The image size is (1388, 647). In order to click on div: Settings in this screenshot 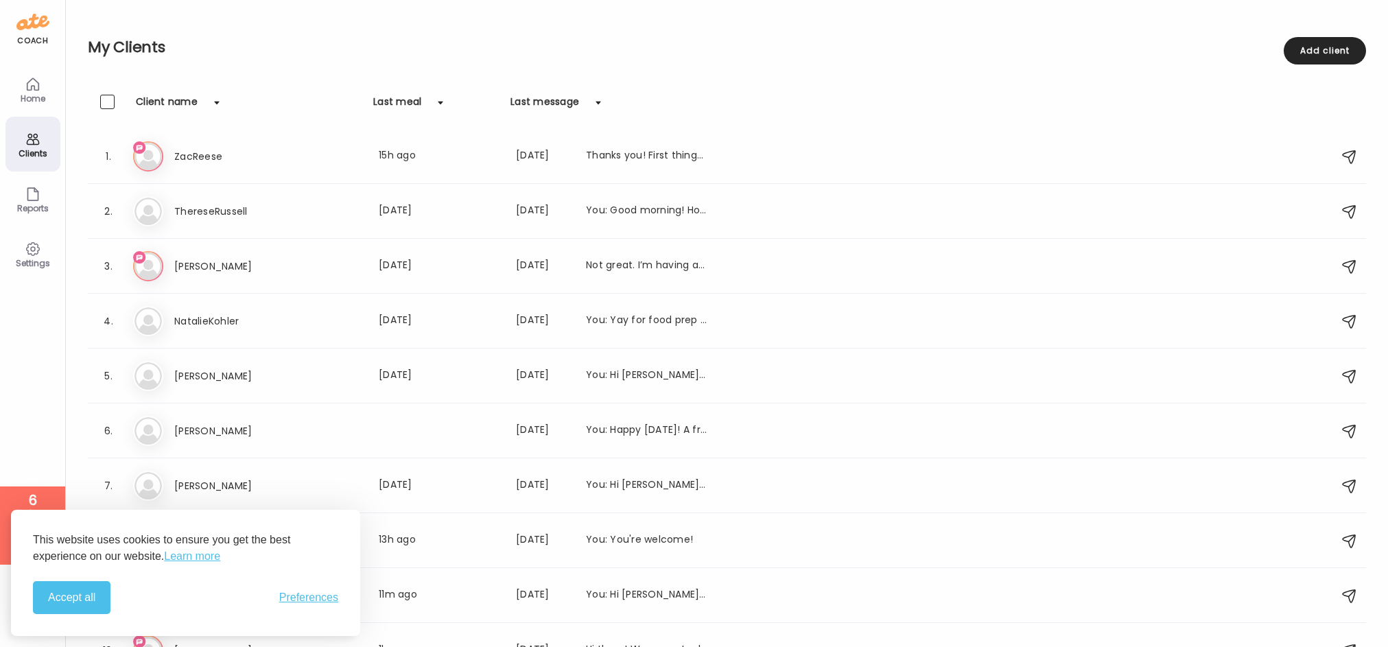, I will do `click(33, 263)`.